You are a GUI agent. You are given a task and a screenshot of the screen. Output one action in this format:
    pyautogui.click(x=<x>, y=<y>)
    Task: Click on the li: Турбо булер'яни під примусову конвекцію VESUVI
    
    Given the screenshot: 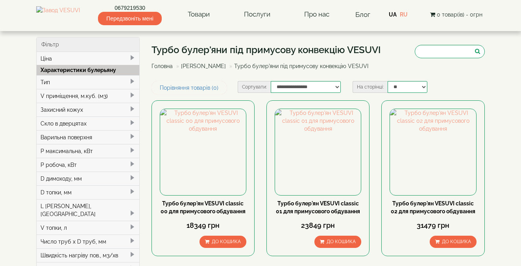 What is the action you would take?
    pyautogui.click(x=298, y=66)
    